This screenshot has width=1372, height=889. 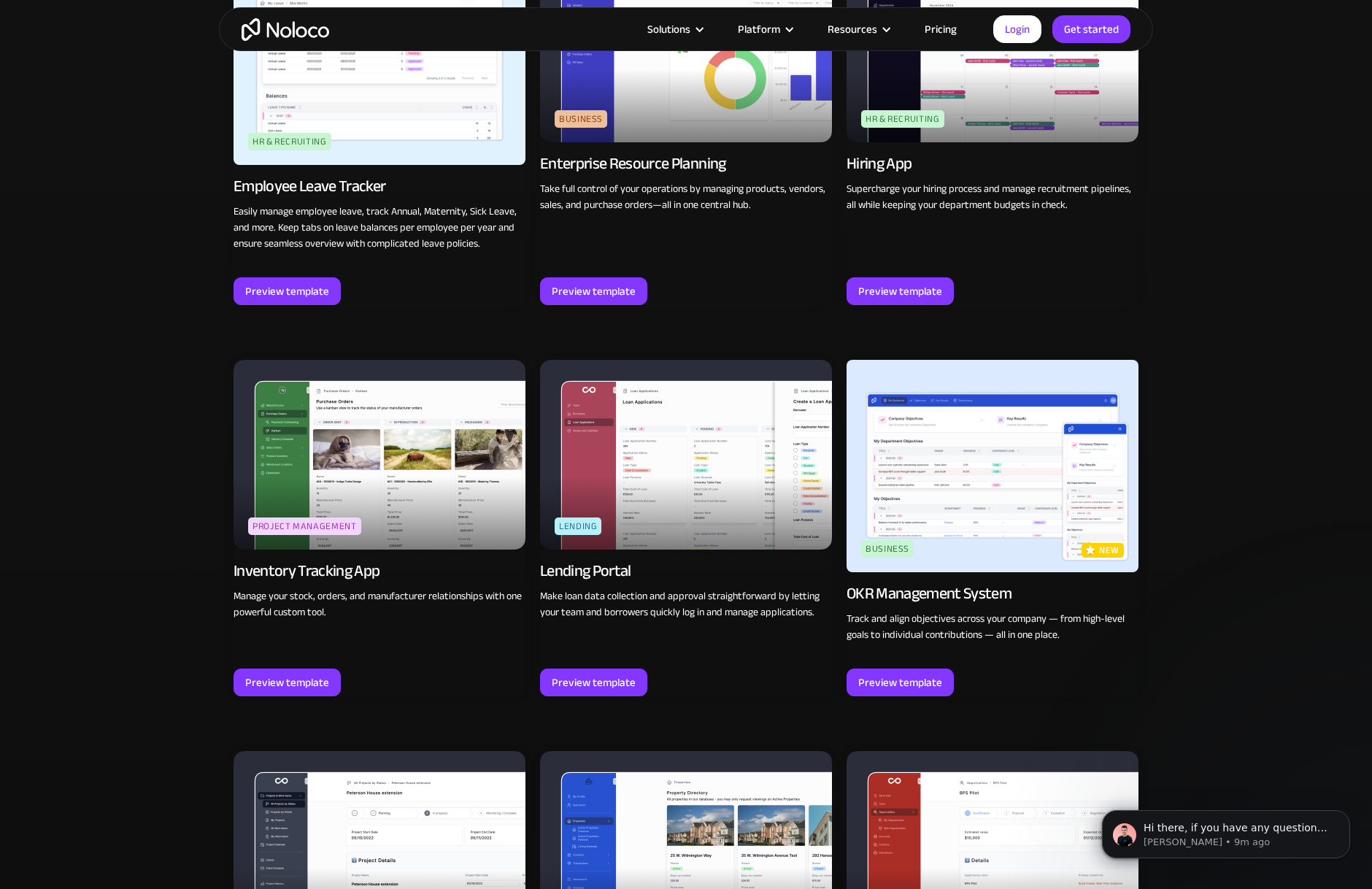 What do you see at coordinates (686, 528) in the screenshot?
I see `a: LendingLending PortalMake loan data collection and approval straightforward by letting your team ...` at bounding box center [686, 528].